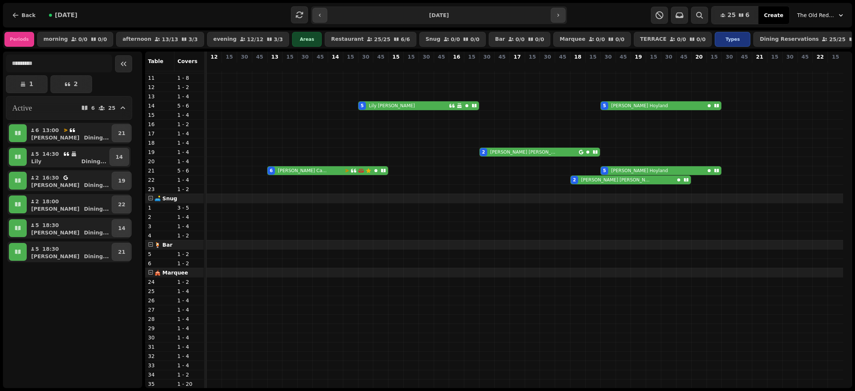 The image size is (855, 391). What do you see at coordinates (37, 154) in the screenshot?
I see `p: 5` at bounding box center [37, 154].